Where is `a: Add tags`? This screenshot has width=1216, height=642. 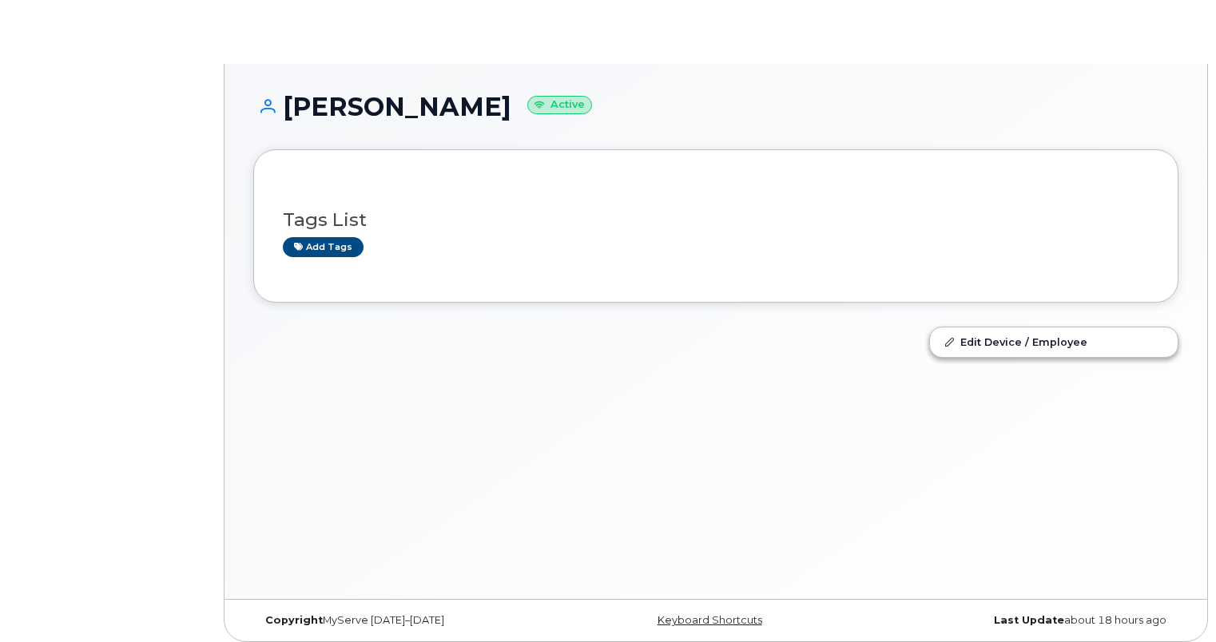 a: Add tags is located at coordinates (323, 247).